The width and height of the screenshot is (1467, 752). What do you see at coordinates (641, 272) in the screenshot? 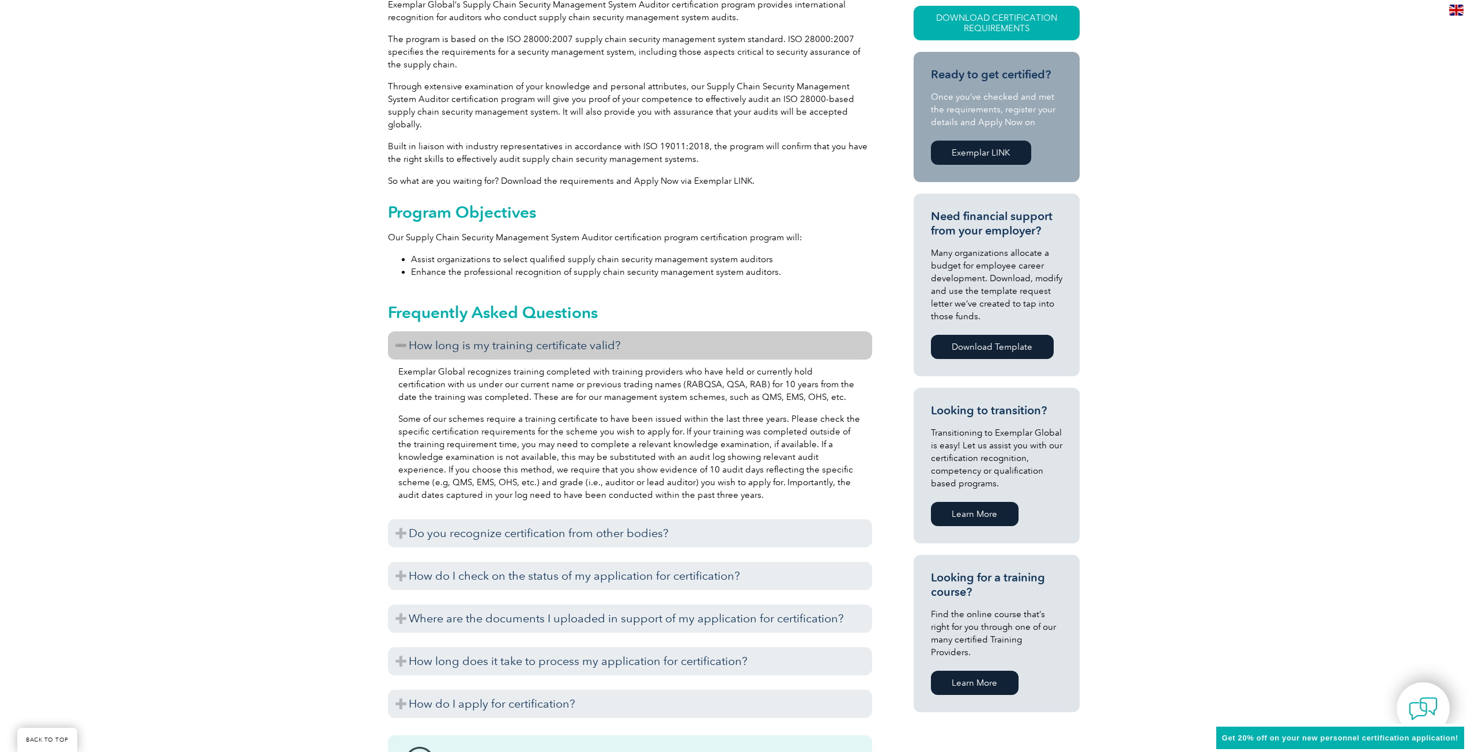
I see `li: Enhance the professional recognition of supply chain security management system auditors.` at bounding box center [641, 272].